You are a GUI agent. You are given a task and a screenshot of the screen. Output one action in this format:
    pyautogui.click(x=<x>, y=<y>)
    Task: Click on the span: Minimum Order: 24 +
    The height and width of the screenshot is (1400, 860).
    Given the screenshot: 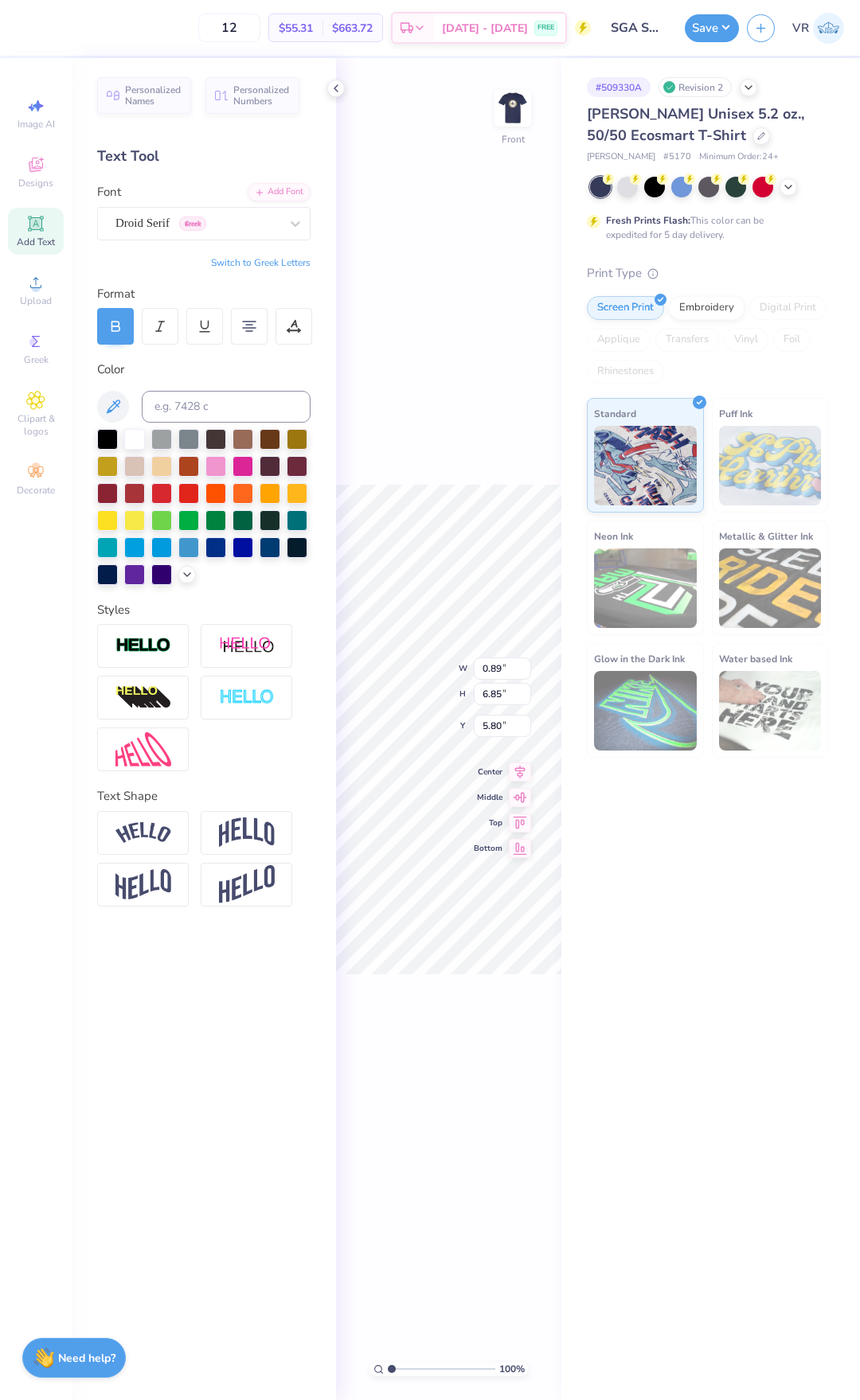 What is the action you would take?
    pyautogui.click(x=739, y=157)
    